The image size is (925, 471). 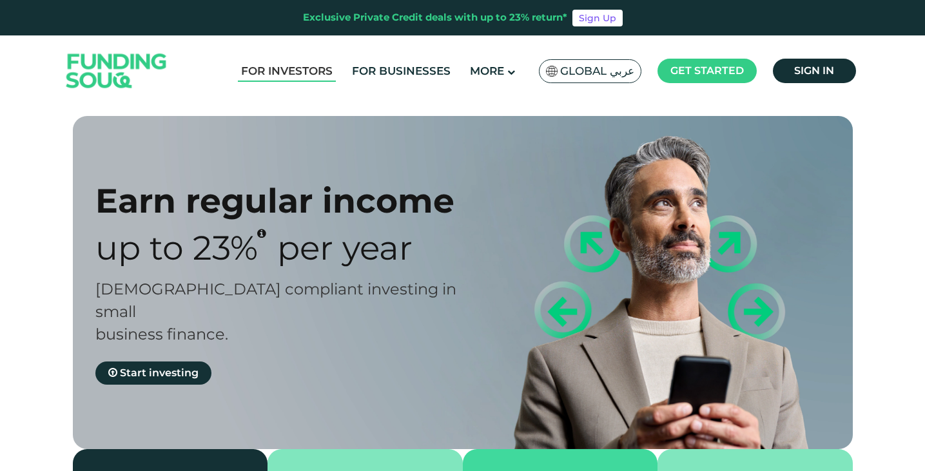 What do you see at coordinates (262, 233) in the screenshot?
I see `i: 23% IRR (expected) ~ 15% Net yield (expected)` at bounding box center [262, 233].